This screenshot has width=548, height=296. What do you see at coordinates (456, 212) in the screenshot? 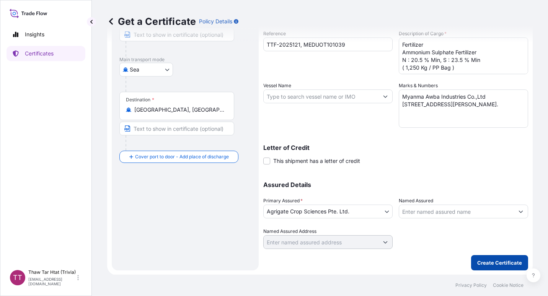
I see `input: Assured Name` at bounding box center [456, 212].